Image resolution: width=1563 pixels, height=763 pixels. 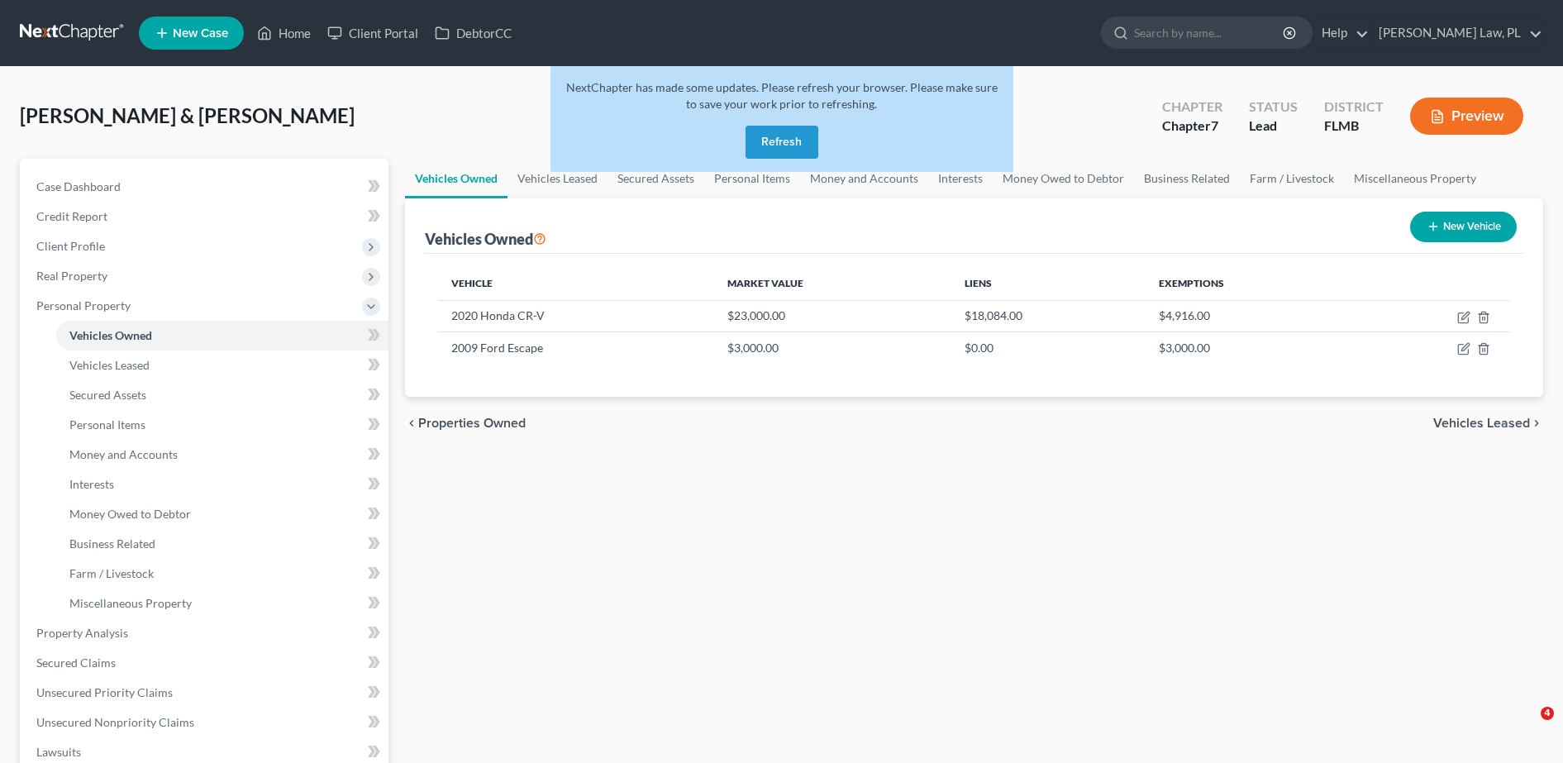 I want to click on a: Secured Claims, so click(x=206, y=663).